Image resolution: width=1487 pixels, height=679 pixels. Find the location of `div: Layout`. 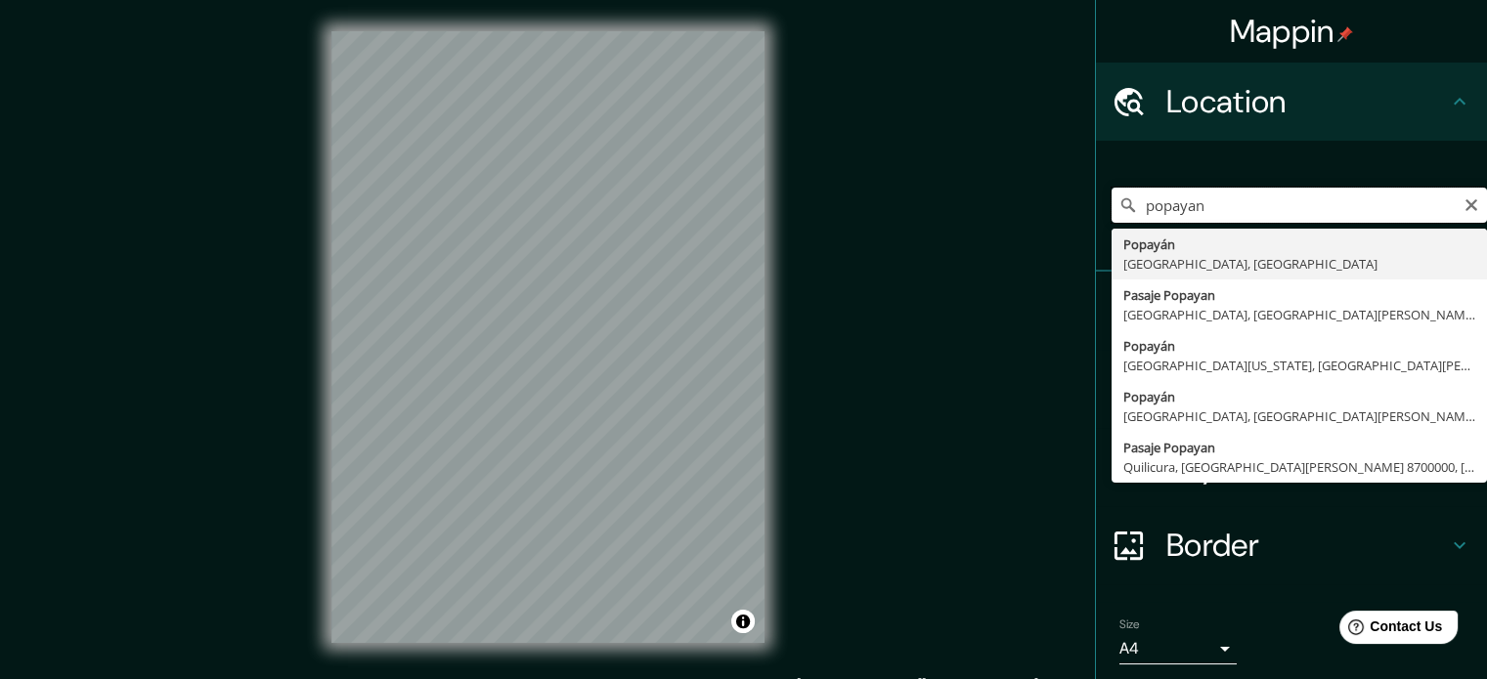

div: Layout is located at coordinates (1291, 467).